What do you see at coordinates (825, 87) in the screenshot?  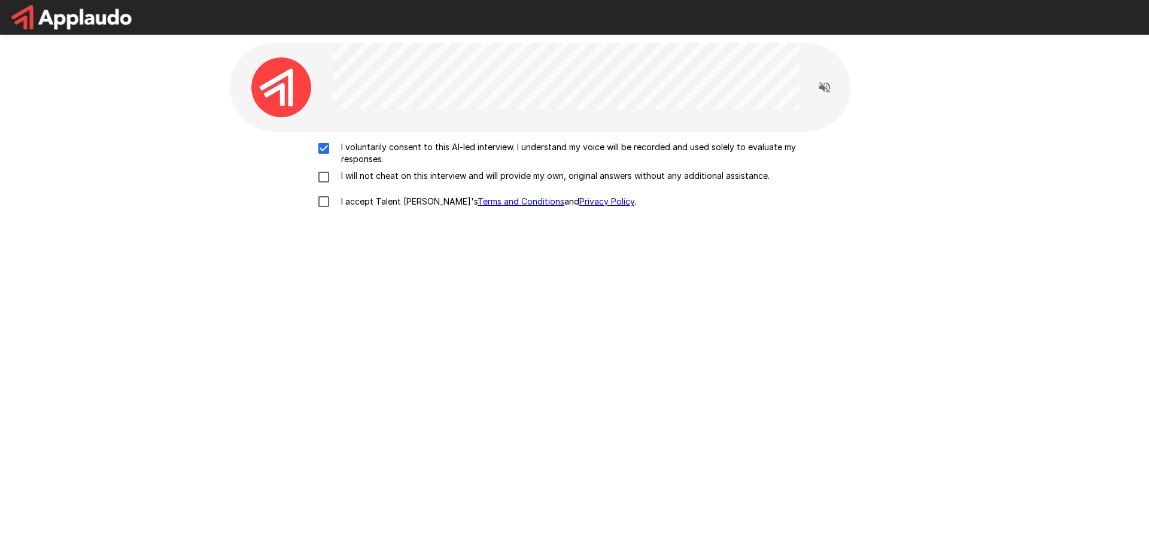 I see `button: Read questions aloud` at bounding box center [825, 87].